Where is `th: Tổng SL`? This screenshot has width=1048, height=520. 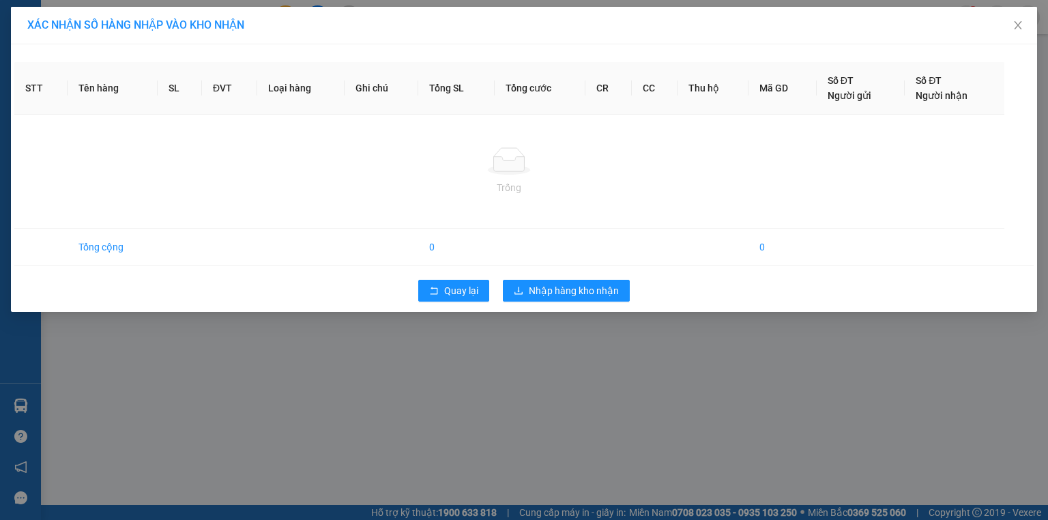 th: Tổng SL is located at coordinates (457, 88).